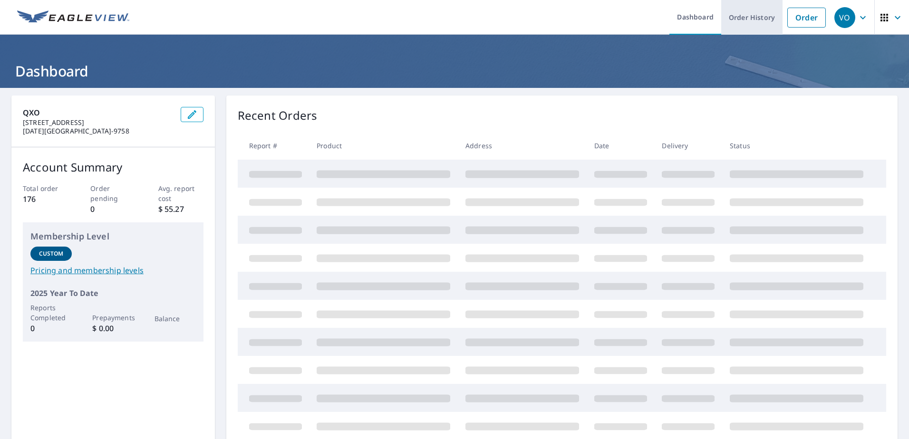  What do you see at coordinates (796, 145) in the screenshot?
I see `th: Status` at bounding box center [796, 145].